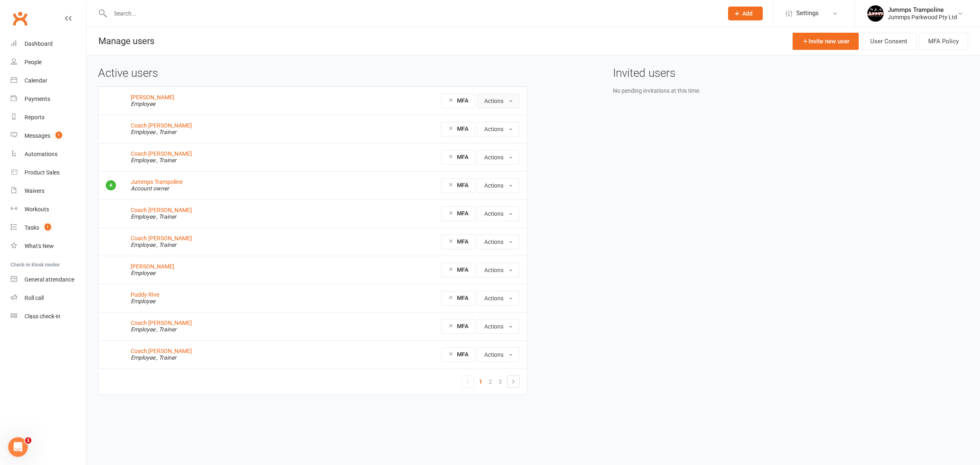 The width and height of the screenshot is (980, 465). I want to click on a: Jummps Trampoline, so click(156, 182).